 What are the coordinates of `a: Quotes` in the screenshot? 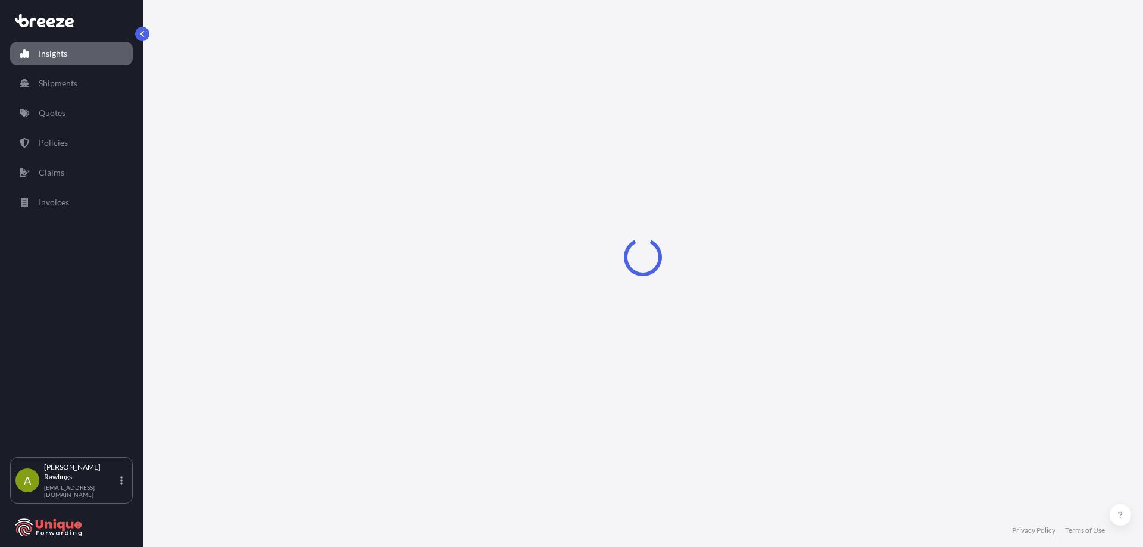 It's located at (71, 113).